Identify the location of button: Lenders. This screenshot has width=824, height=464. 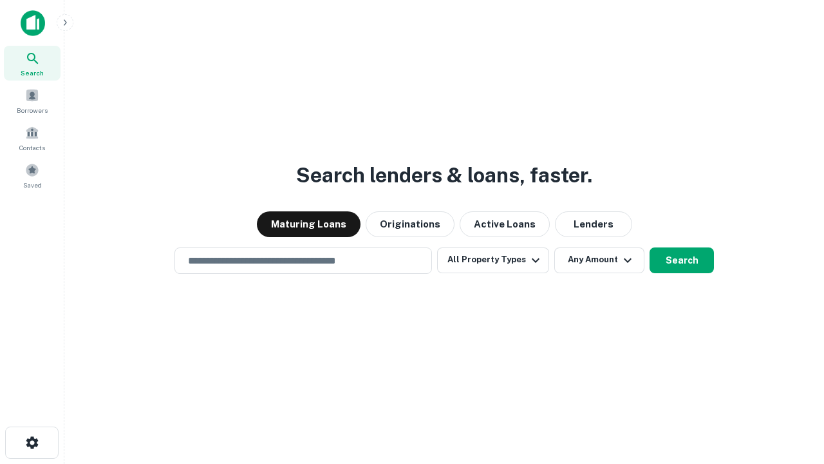
(594, 224).